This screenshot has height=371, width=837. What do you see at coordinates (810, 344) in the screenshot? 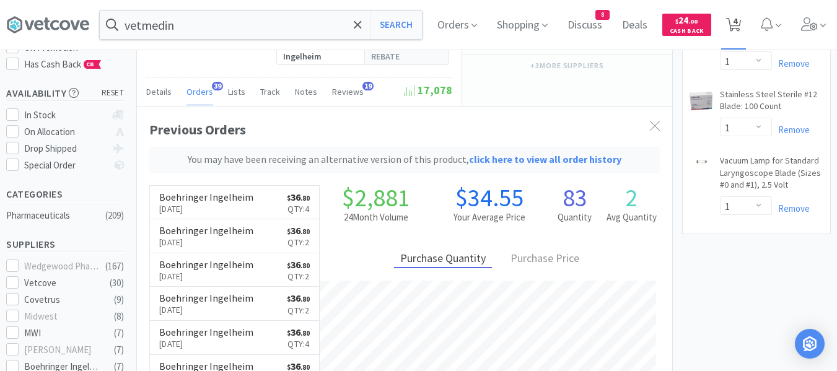
I see `div: Open Intercom Messenger` at bounding box center [810, 344].